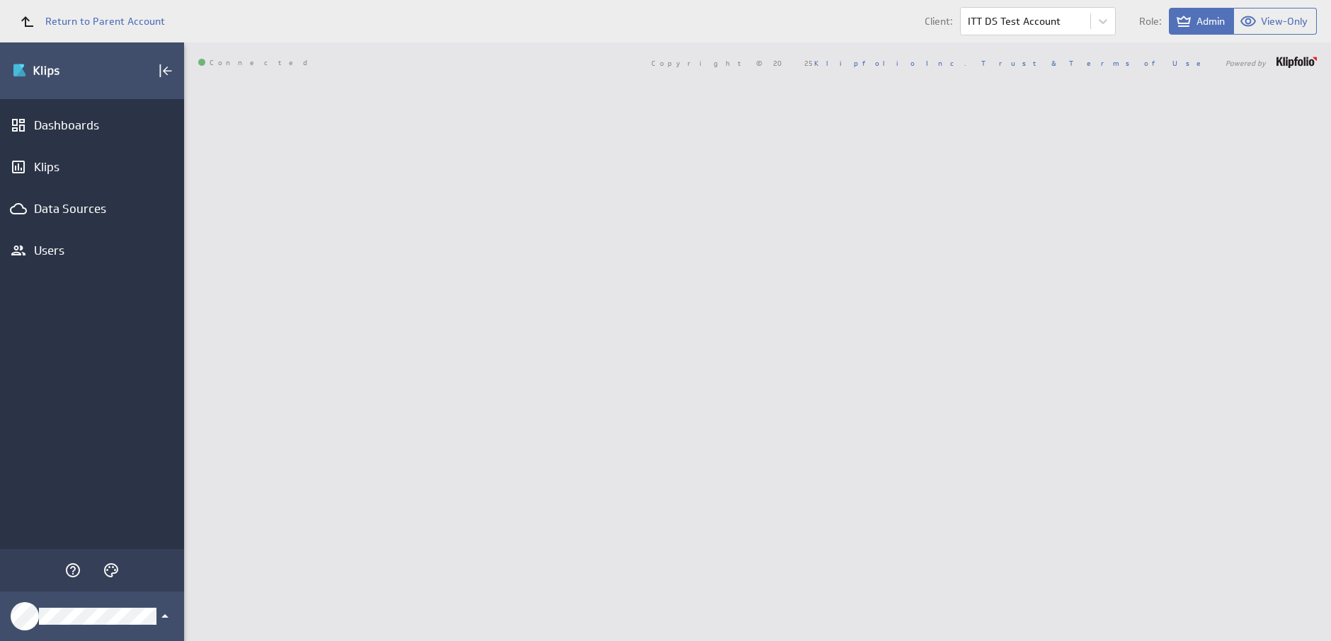 The width and height of the screenshot is (1331, 641). What do you see at coordinates (111, 571) in the screenshot?
I see `svg: Themes` at bounding box center [111, 571].